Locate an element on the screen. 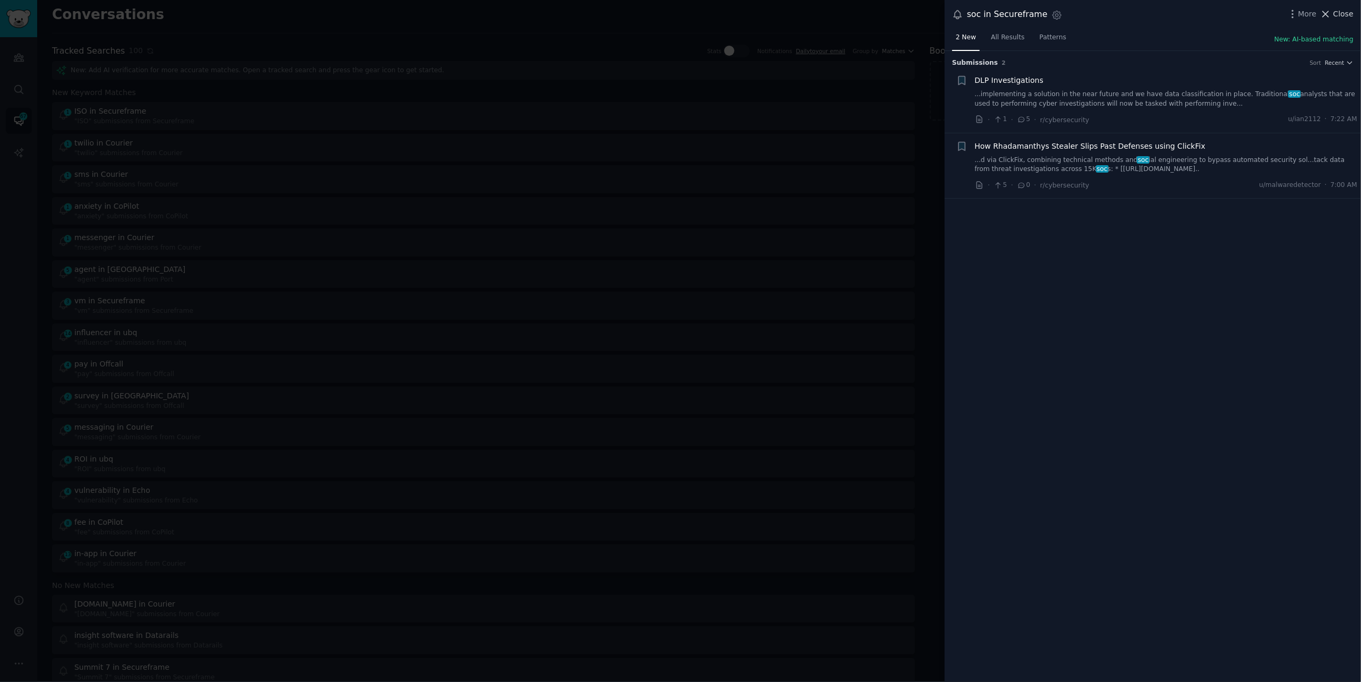 The height and width of the screenshot is (682, 1361). button: More is located at coordinates (1302, 14).